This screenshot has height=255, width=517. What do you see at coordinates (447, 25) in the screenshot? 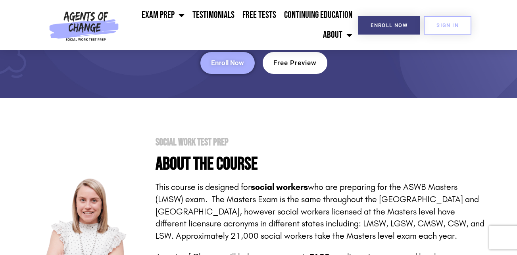
I see `span: SIGN IN` at bounding box center [447, 25].